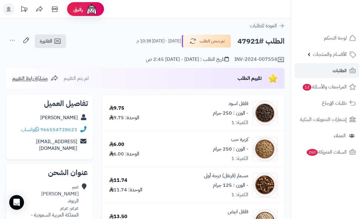  I want to click on a: إشعارات التحويلات البنكية, so click(327, 120).